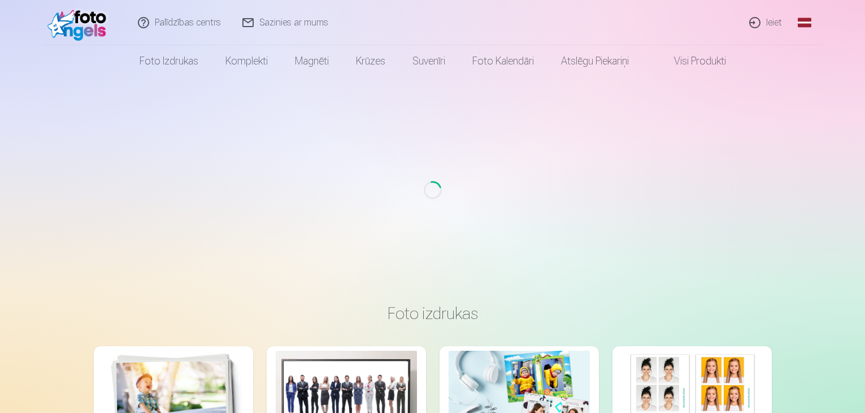 This screenshot has width=865, height=413. I want to click on img: /fa1, so click(80, 23).